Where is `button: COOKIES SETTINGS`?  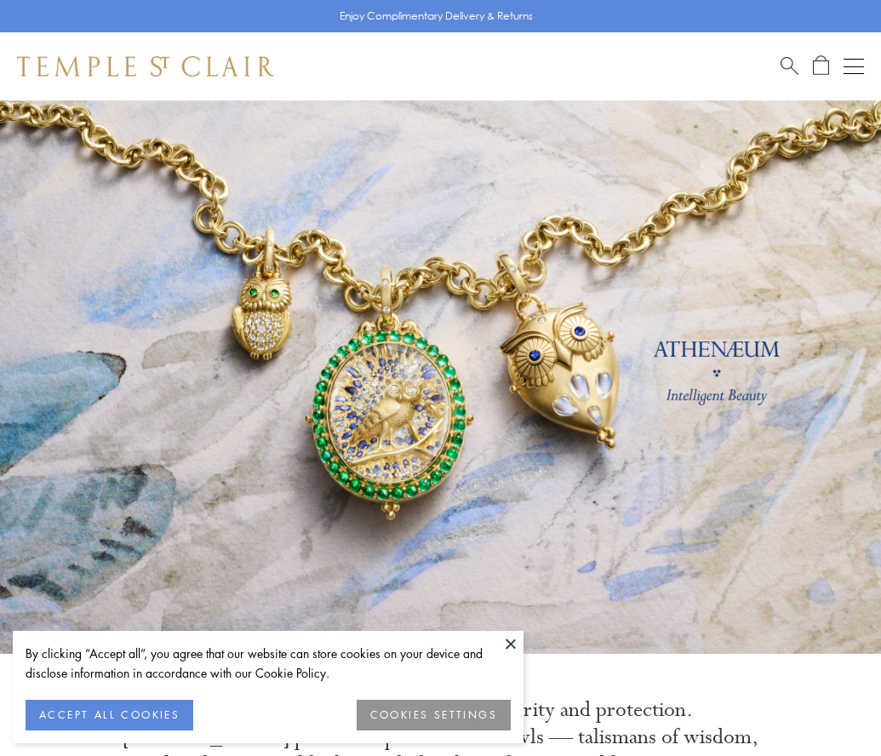 button: COOKIES SETTINGS is located at coordinates (433, 715).